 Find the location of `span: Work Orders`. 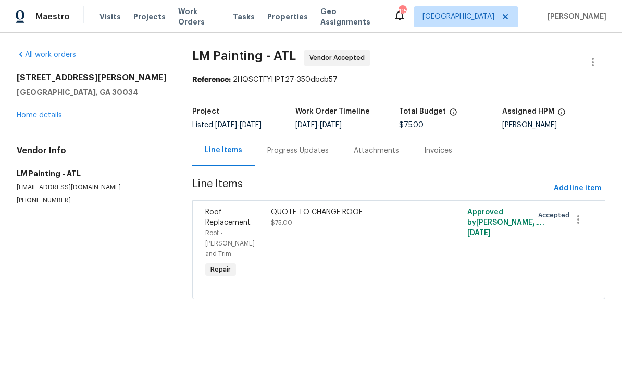

span: Work Orders is located at coordinates (199, 17).